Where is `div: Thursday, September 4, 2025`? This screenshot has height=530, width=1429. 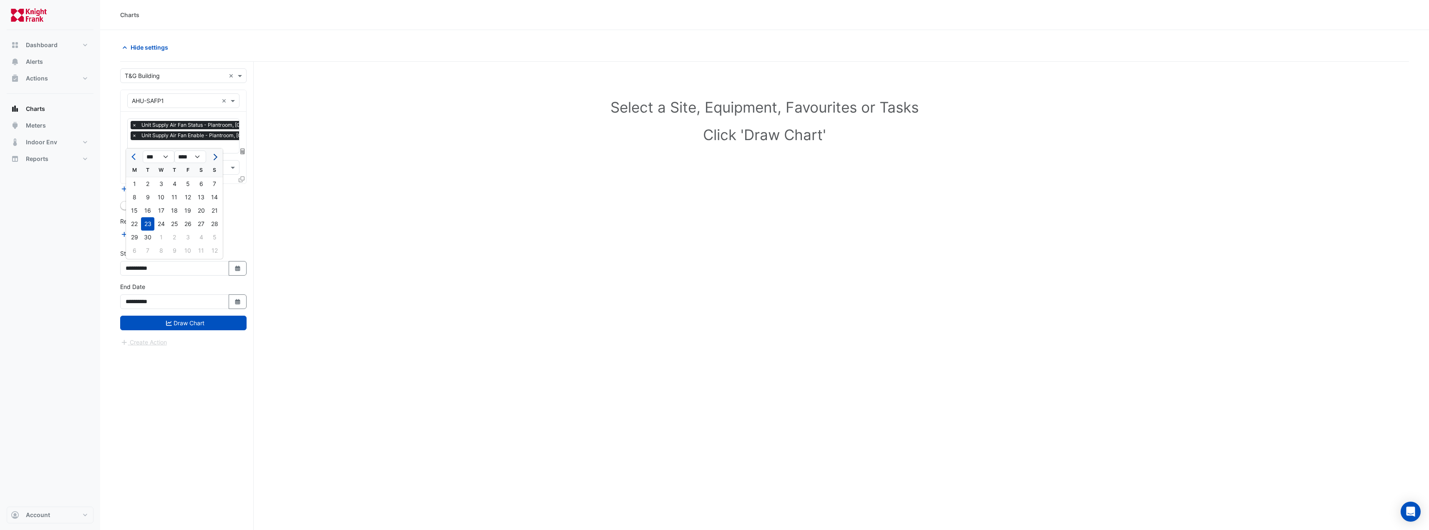 div: Thursday, September 4, 2025 is located at coordinates (174, 184).